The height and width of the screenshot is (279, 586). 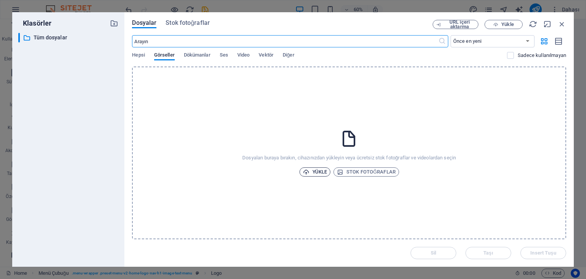 I want to click on i: Kapat, so click(x=562, y=24).